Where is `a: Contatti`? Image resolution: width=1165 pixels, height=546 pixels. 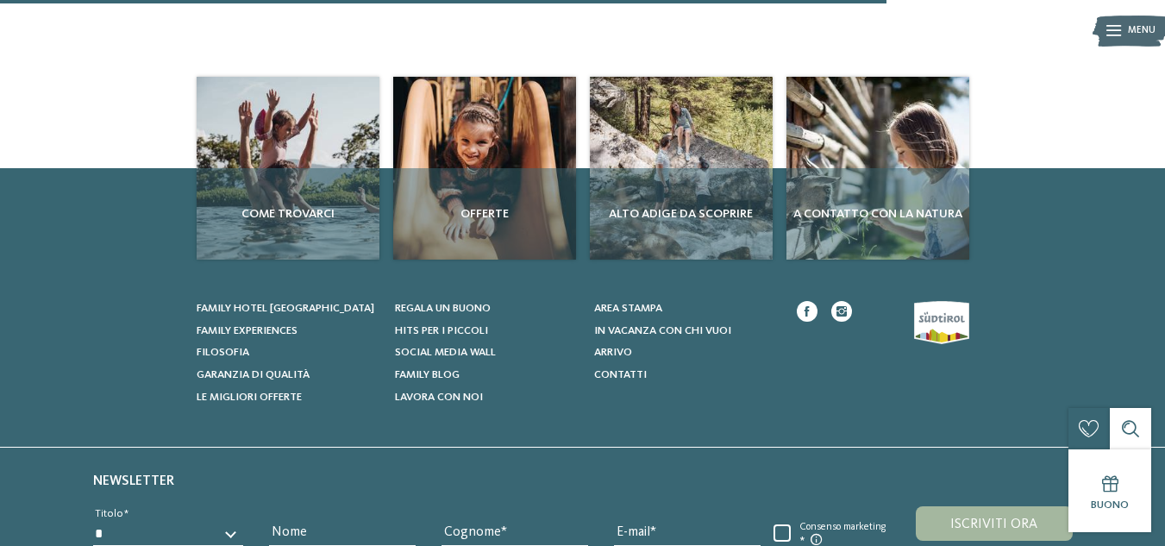 a: Contatti is located at coordinates (685, 375).